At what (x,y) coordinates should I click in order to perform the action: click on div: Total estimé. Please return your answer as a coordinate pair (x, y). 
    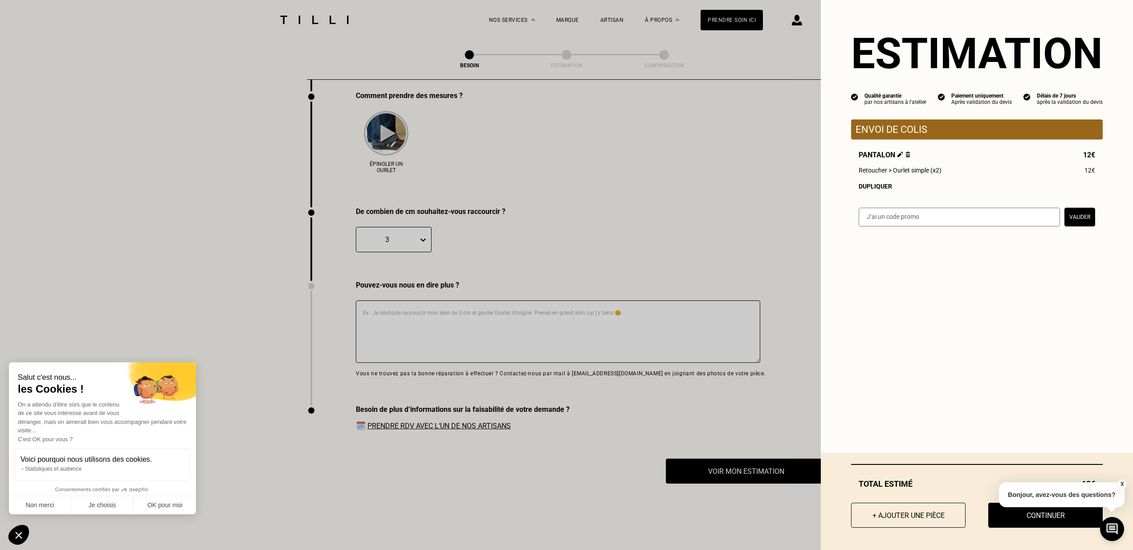
    Looking at the image, I should click on (977, 483).